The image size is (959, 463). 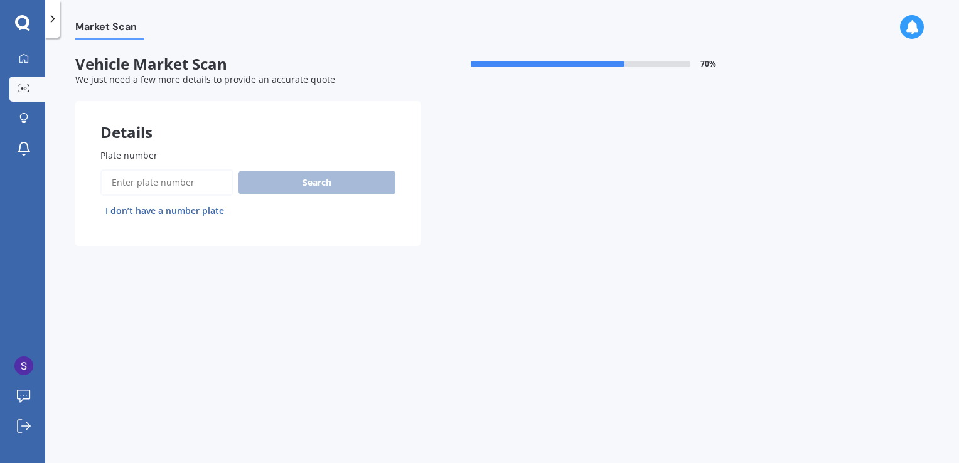 I want to click on span: Market Scan, so click(x=110, y=29).